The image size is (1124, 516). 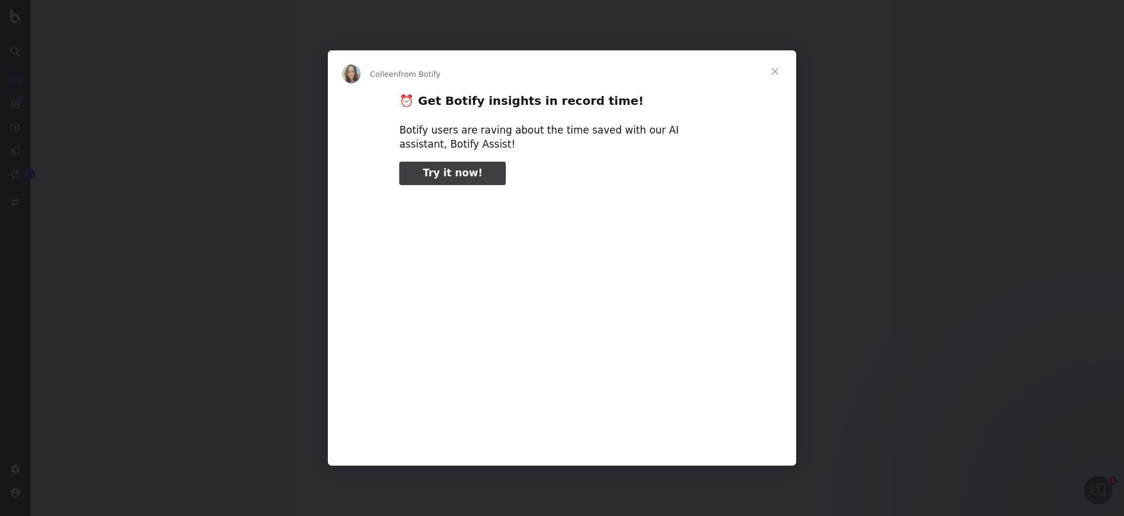 I want to click on div: Botify users are raving about the time saved with our AI assistant, Botify Assist!, so click(x=562, y=138).